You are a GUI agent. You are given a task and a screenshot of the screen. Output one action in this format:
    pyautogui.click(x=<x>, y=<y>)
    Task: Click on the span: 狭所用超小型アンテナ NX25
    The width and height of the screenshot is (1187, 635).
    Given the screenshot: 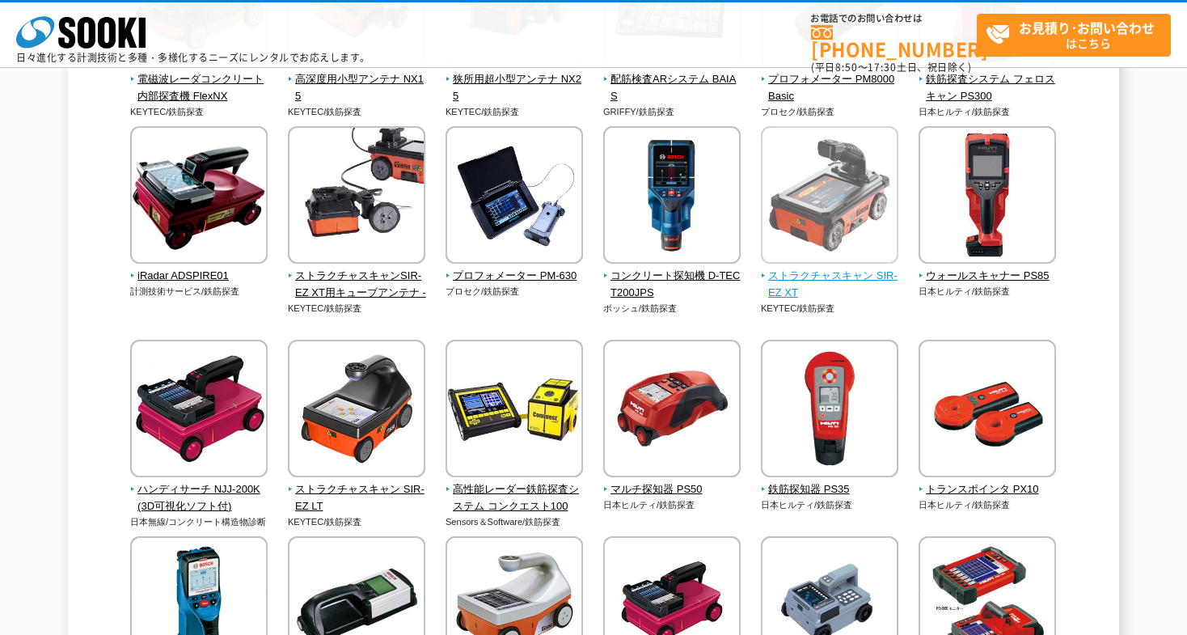 What is the action you would take?
    pyautogui.click(x=514, y=88)
    